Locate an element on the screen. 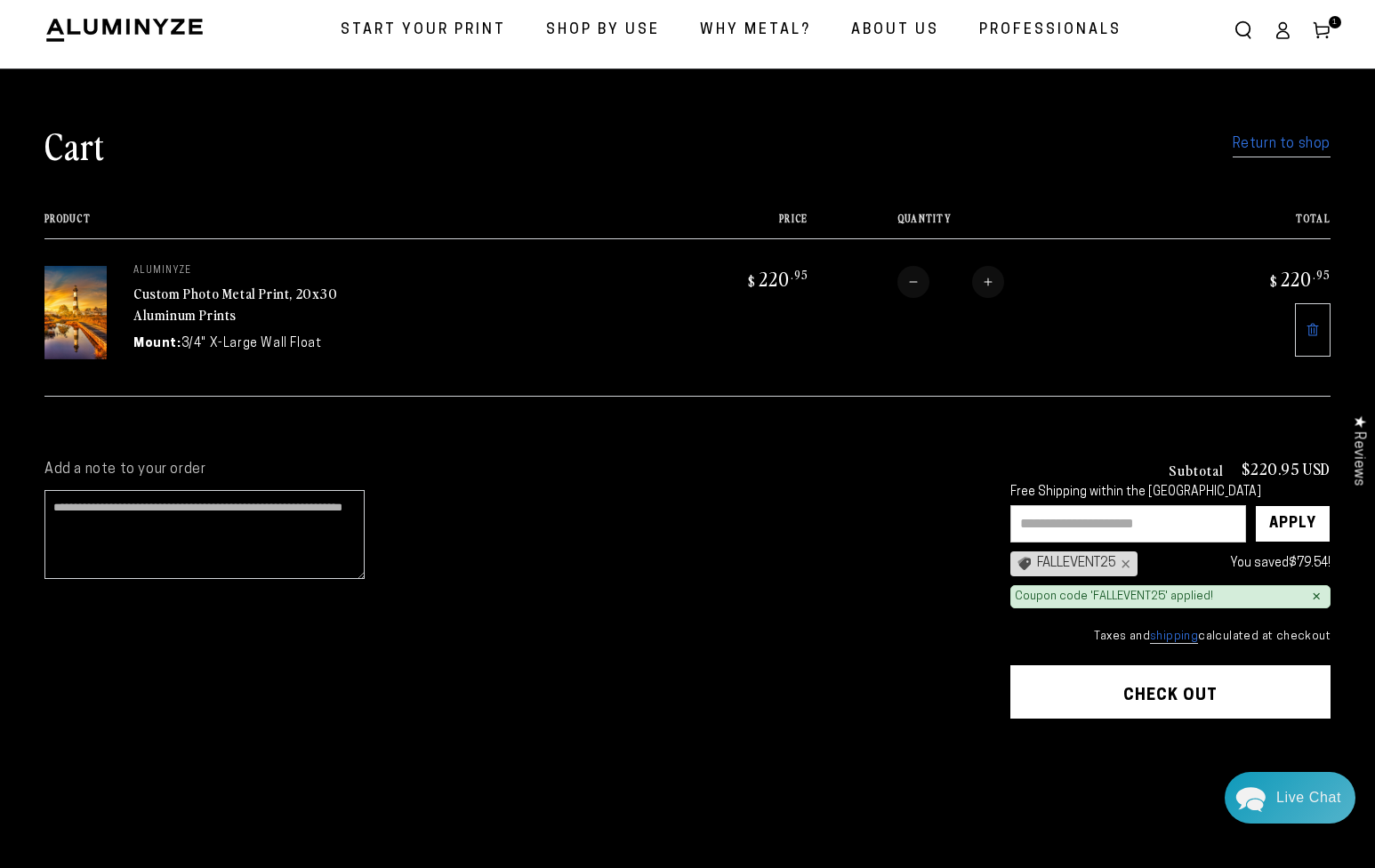  div: FALLEVENT25 is located at coordinates (1074, 564).